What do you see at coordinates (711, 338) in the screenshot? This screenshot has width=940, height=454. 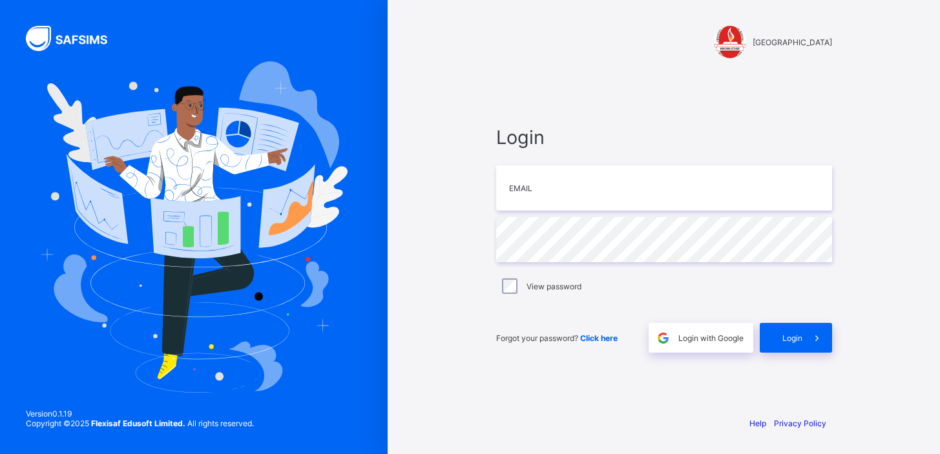 I see `span: Login with Google` at bounding box center [711, 338].